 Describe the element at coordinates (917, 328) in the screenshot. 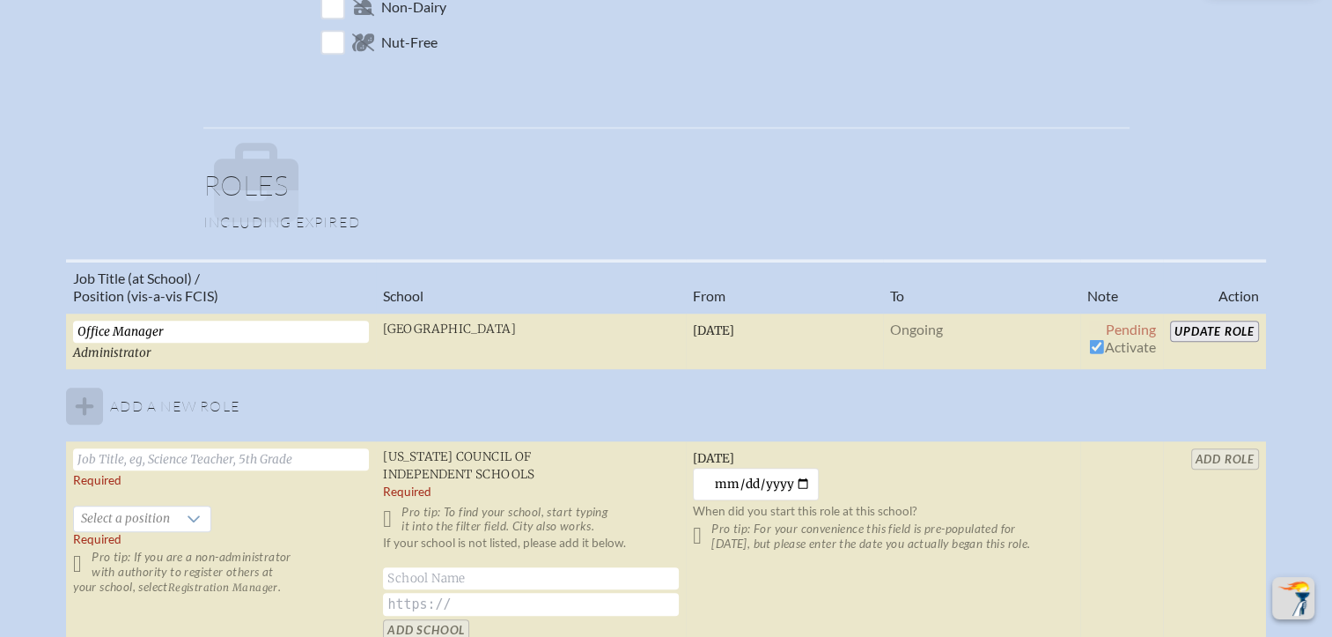

I see `span: Ongoing` at that location.